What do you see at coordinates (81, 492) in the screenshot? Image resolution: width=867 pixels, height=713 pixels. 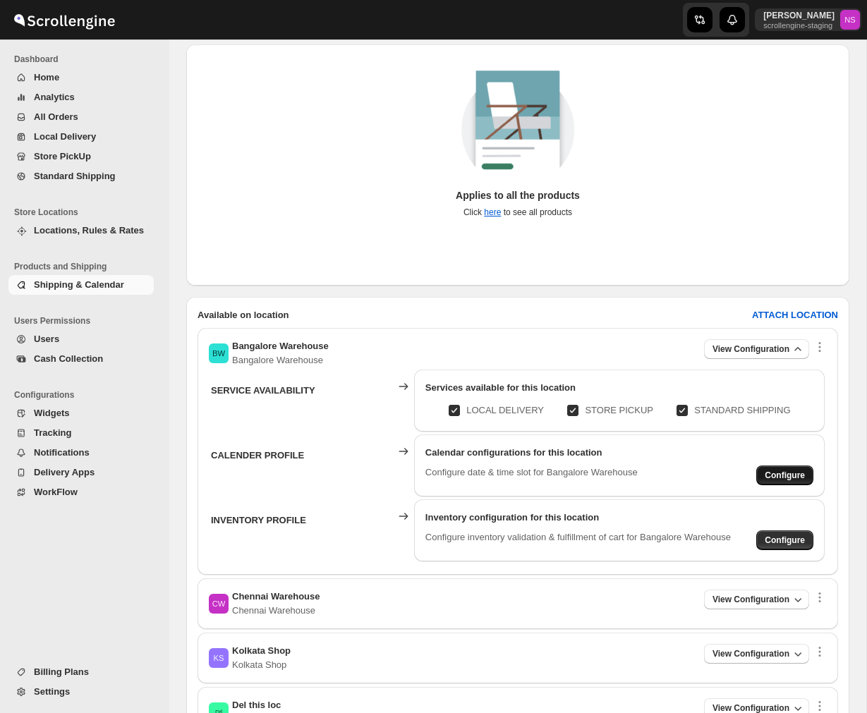 I see `button: WorkFlow` at bounding box center [81, 492].